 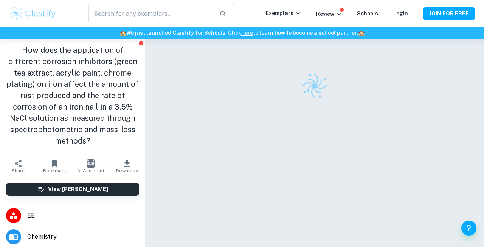 What do you see at coordinates (329, 14) in the screenshot?
I see `p: Review` at bounding box center [329, 14].